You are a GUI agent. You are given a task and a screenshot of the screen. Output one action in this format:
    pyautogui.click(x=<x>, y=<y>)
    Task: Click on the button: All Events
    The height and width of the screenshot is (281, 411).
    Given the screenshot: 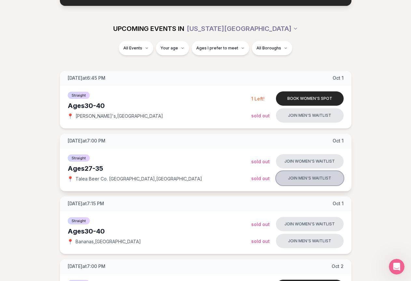 What is the action you would take?
    pyautogui.click(x=136, y=48)
    